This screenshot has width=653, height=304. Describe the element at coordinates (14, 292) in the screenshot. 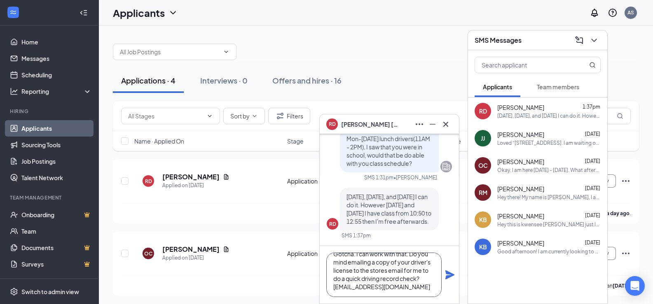

I see `svg: Settings` at that location.